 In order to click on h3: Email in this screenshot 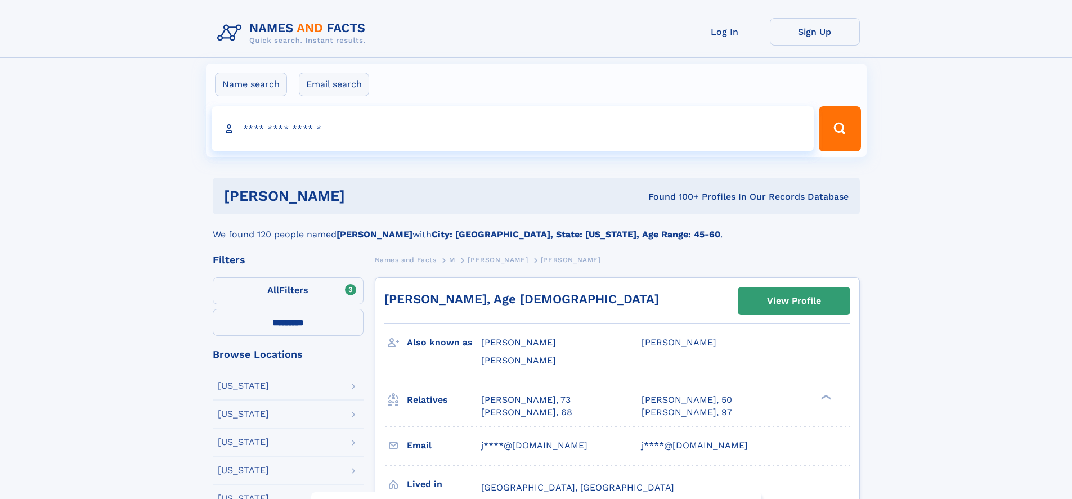, I will do `click(444, 446)`.